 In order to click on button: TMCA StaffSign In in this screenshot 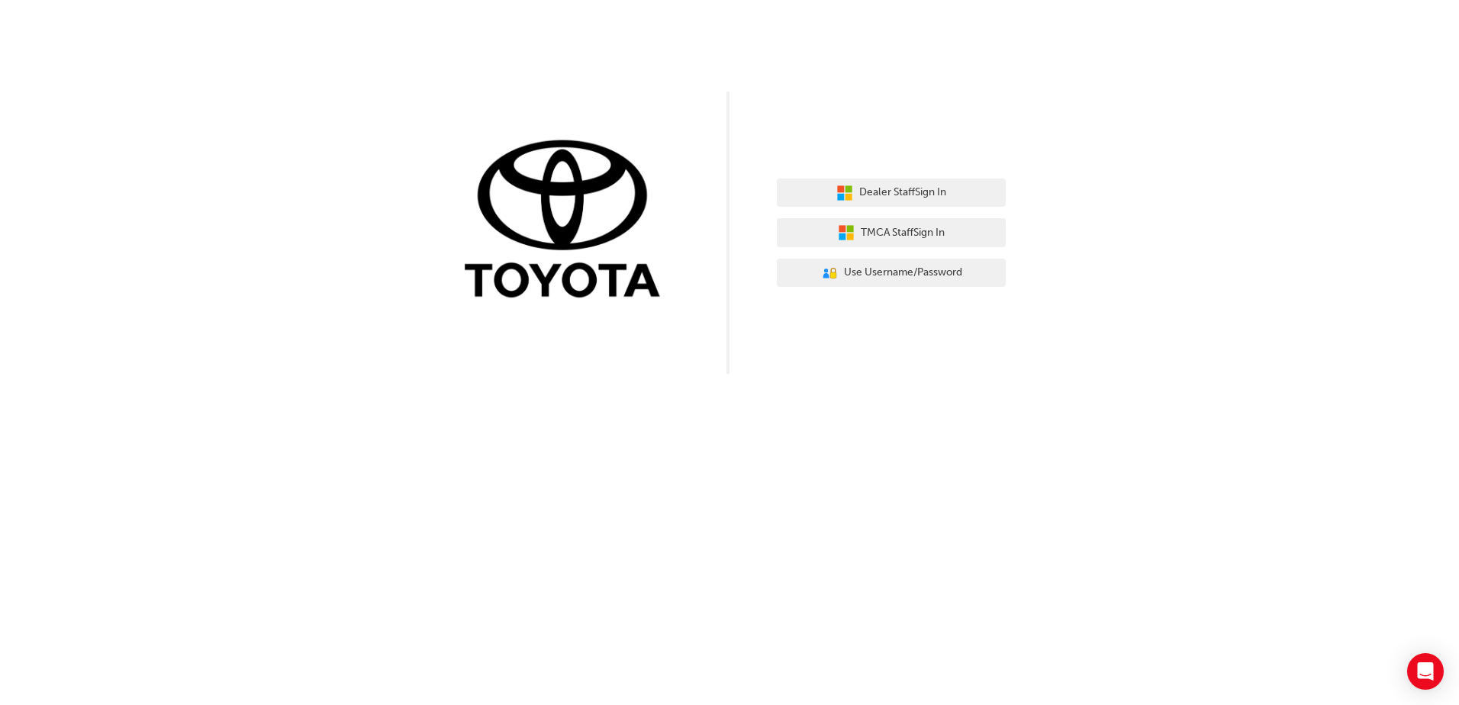, I will do `click(891, 233)`.